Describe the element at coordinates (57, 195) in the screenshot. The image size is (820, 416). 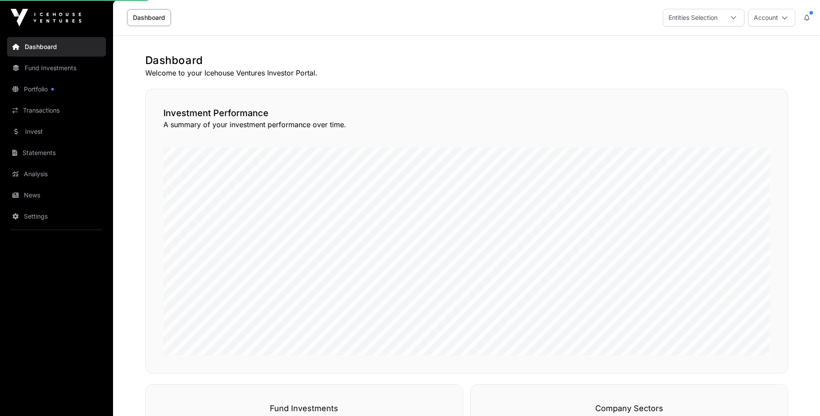
I see `a: News` at that location.